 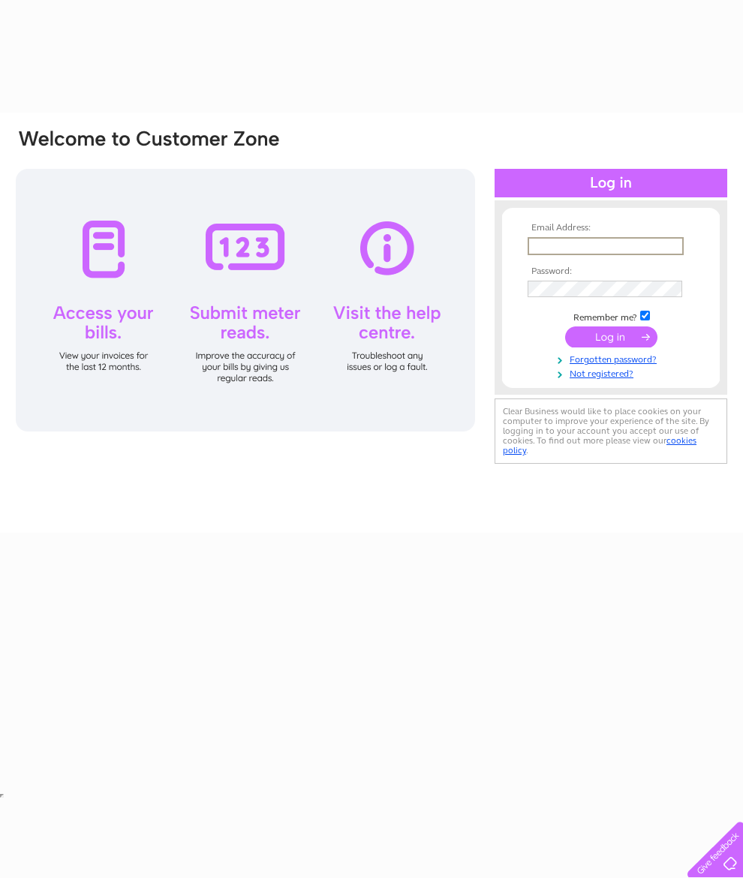 What do you see at coordinates (612, 372) in the screenshot?
I see `a: Not registered?` at bounding box center [612, 372].